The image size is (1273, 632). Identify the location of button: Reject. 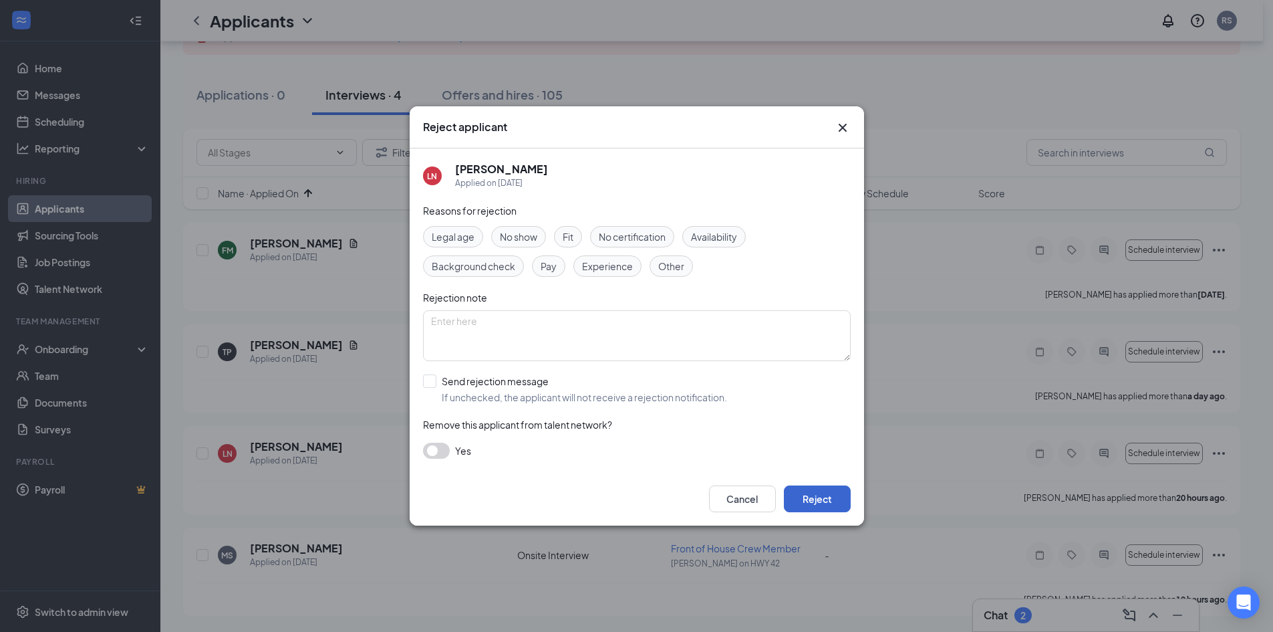
(817, 499).